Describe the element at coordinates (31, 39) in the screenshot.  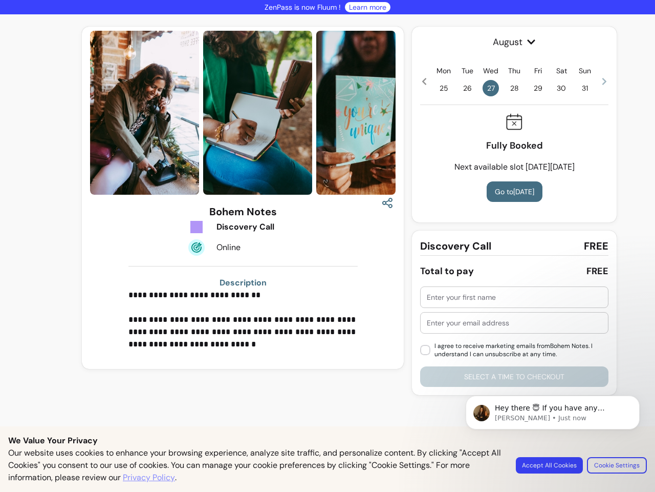
I see `img: Profile image for Roberta` at that location.